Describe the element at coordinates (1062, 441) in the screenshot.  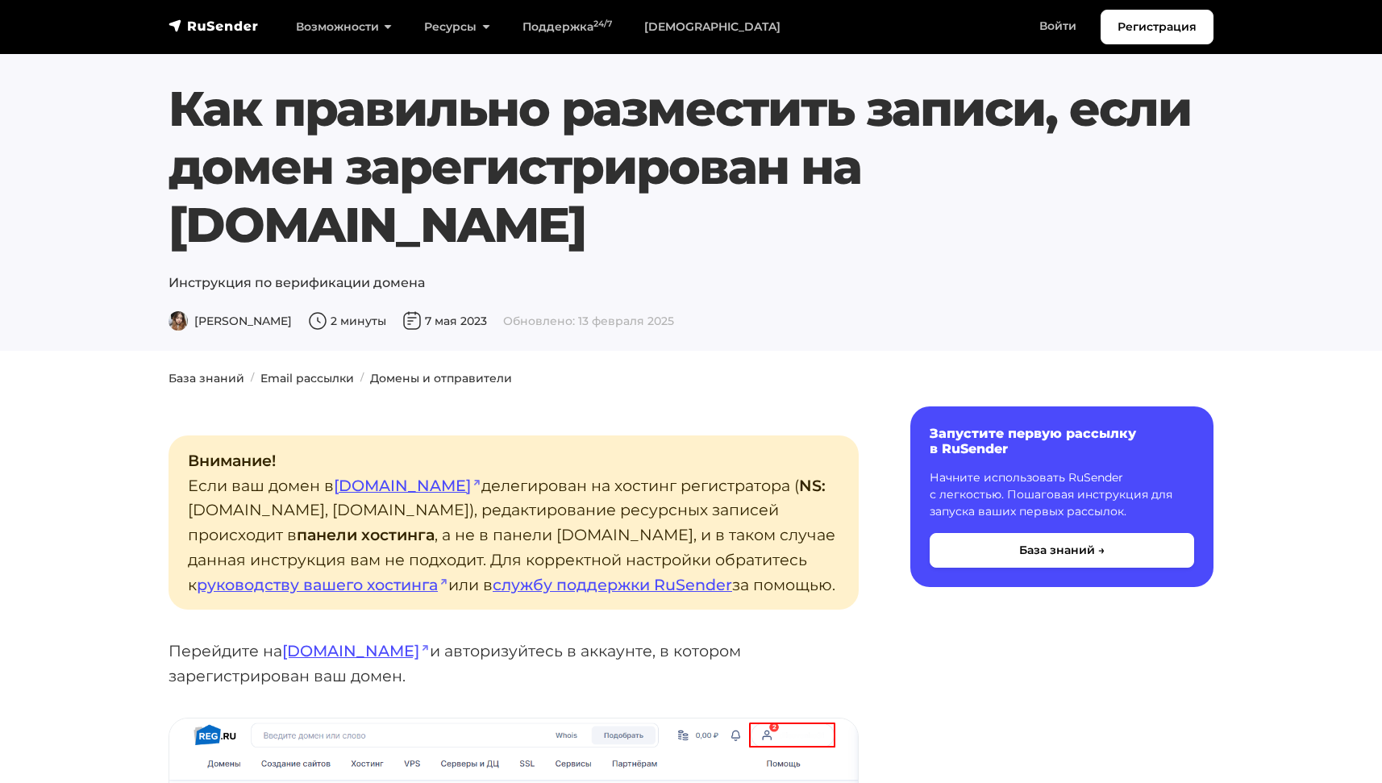
I see `h6: Запустите первую рассылку в RuSender` at that location.